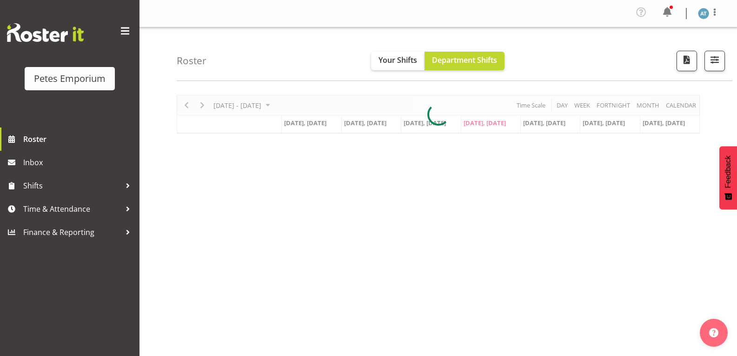 The image size is (737, 356). Describe the element at coordinates (72, 186) in the screenshot. I see `span: Shifts` at that location.